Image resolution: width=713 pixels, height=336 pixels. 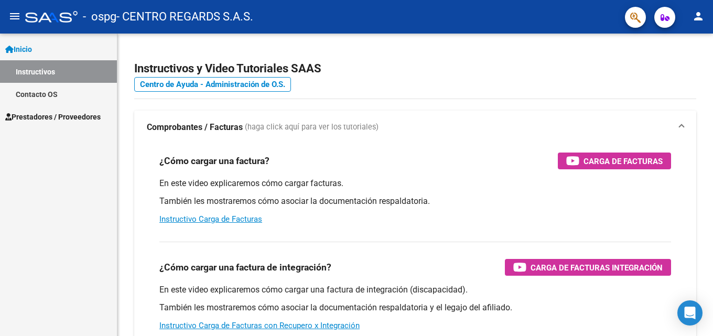 What do you see at coordinates (260, 326) in the screenshot?
I see `a: Instructivo Carga de Facturas con Recupero x Integración` at bounding box center [260, 326].